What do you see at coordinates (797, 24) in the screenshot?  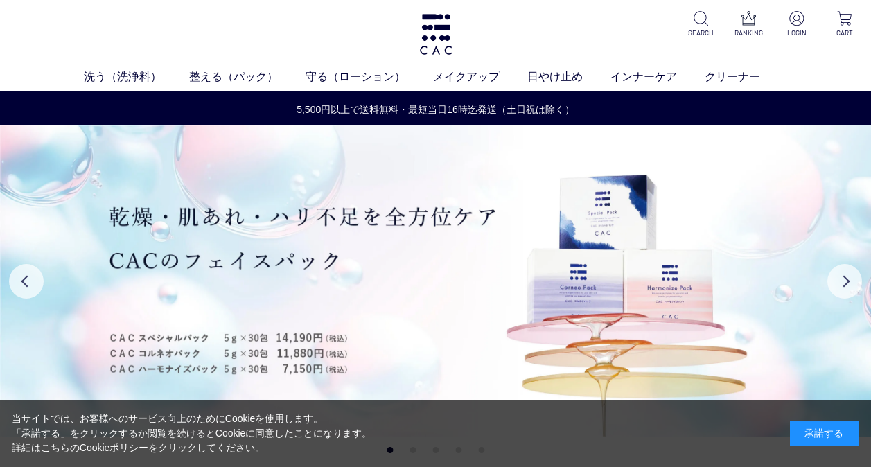 I see `a: LOGIN` at bounding box center [797, 24].